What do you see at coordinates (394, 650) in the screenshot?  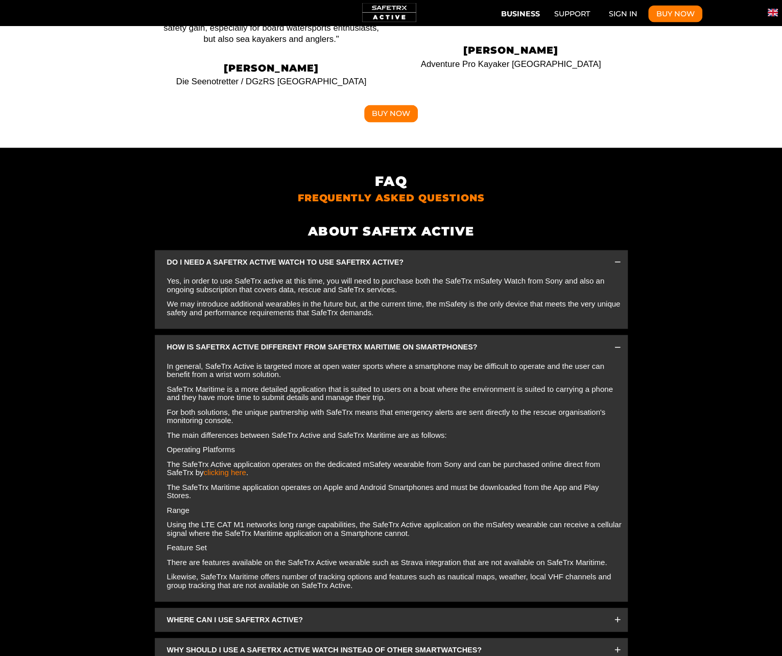 I see `button: Why should I use a SafeTrx Active watch instead of other smartwatches?` at bounding box center [394, 650].